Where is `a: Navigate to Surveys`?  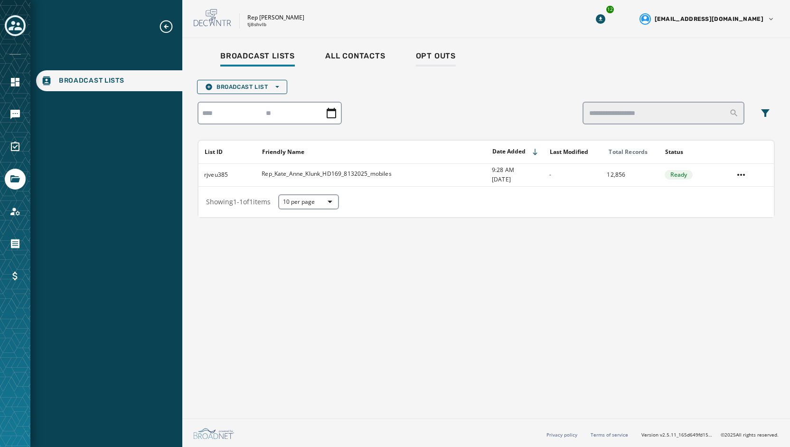
a: Navigate to Surveys is located at coordinates (15, 147).